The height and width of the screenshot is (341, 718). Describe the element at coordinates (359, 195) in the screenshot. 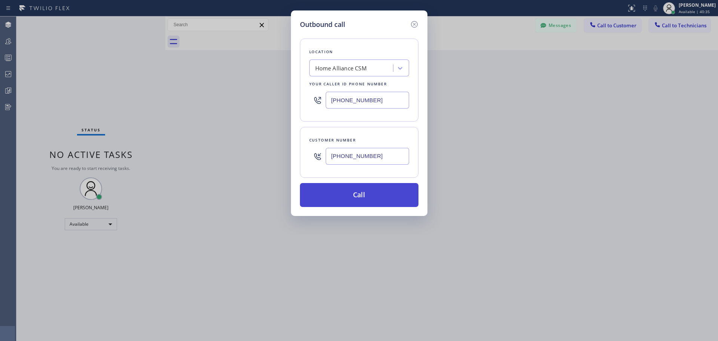

I see `button: Call` at that location.